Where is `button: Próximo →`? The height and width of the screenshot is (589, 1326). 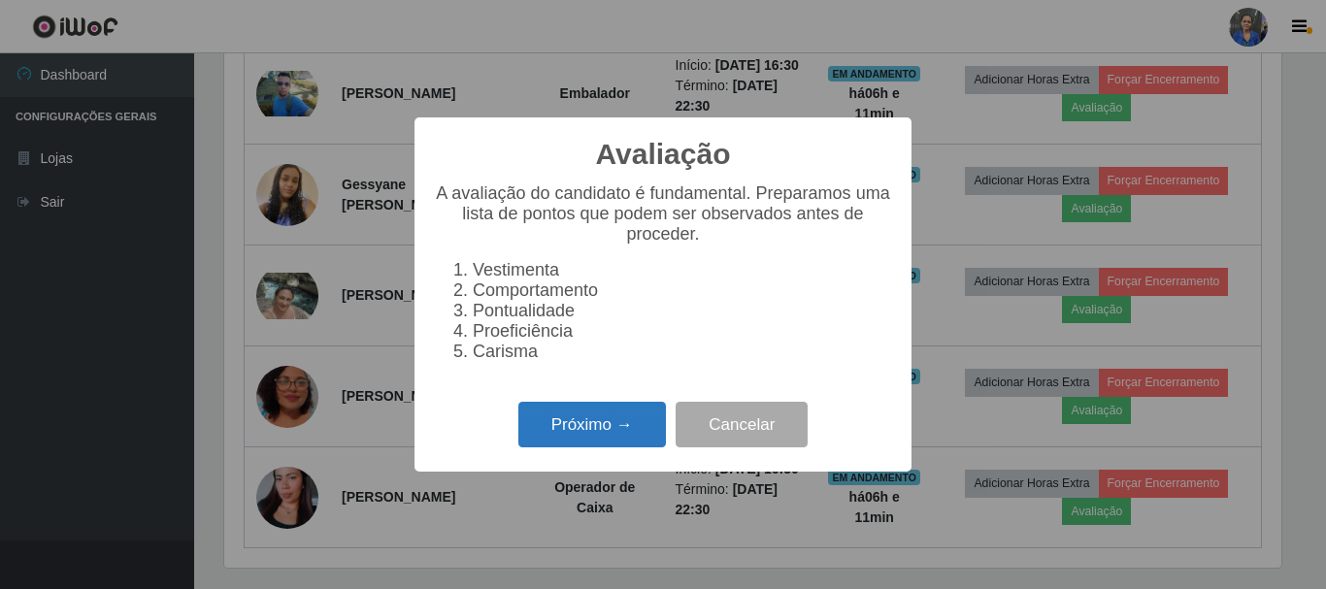
button: Próximo → is located at coordinates (592, 424).